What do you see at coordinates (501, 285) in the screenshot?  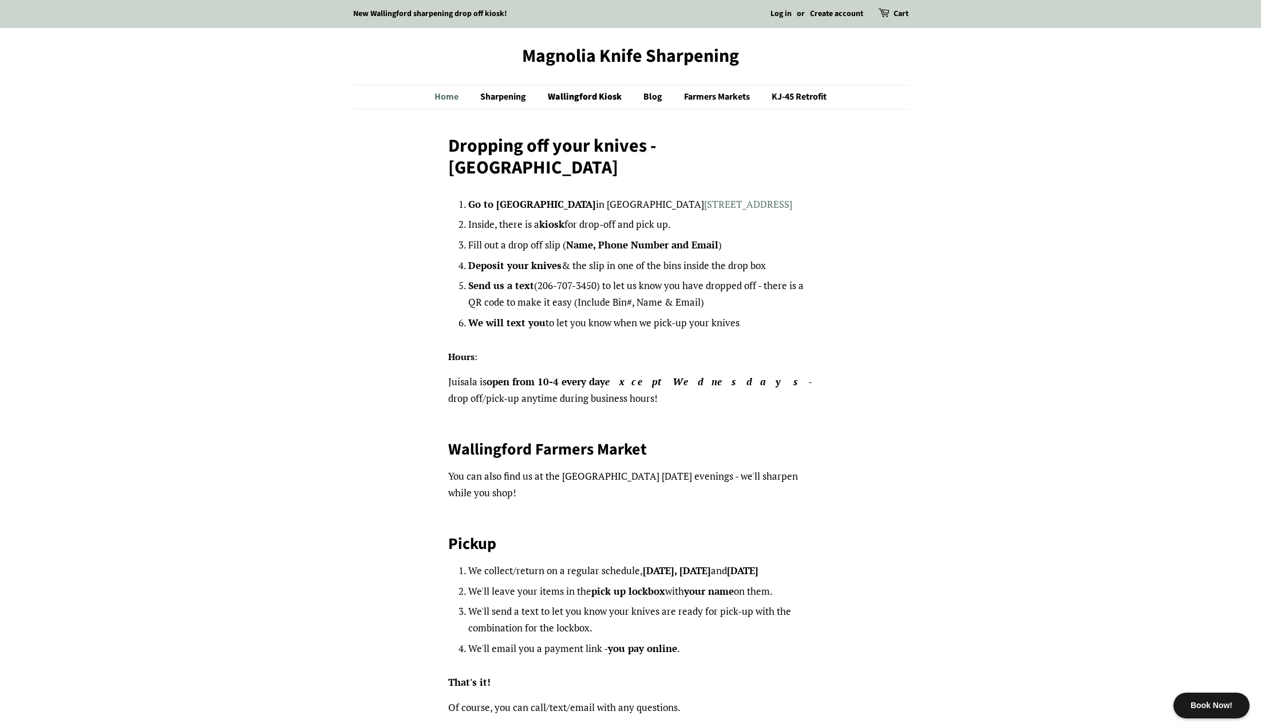 I see `strong: Send us a text` at bounding box center [501, 285].